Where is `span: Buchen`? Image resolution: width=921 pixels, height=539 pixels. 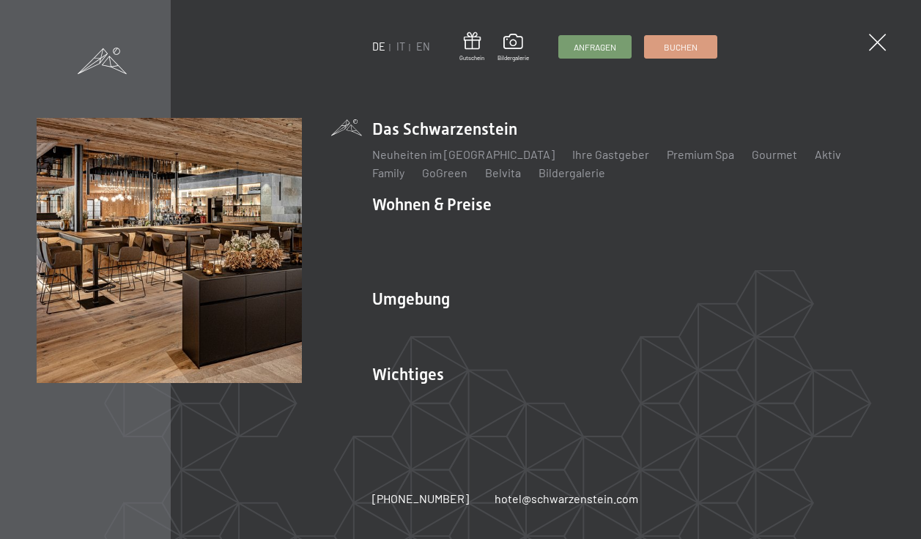 span: Buchen is located at coordinates (681, 47).